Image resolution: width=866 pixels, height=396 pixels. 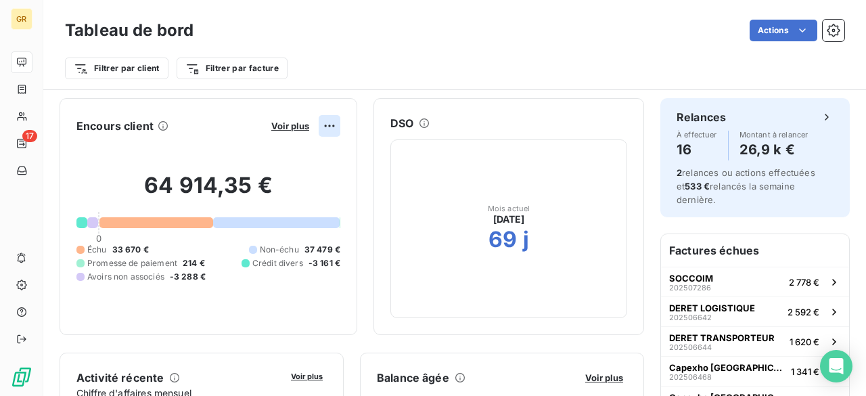 I want to click on span: -3 288 €, so click(x=187, y=277).